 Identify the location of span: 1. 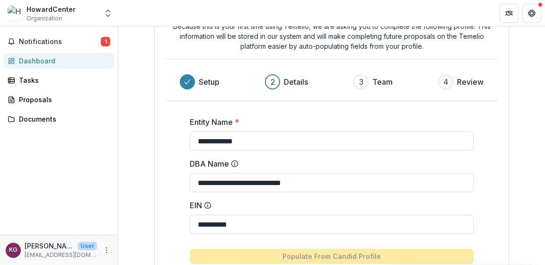
(106, 42).